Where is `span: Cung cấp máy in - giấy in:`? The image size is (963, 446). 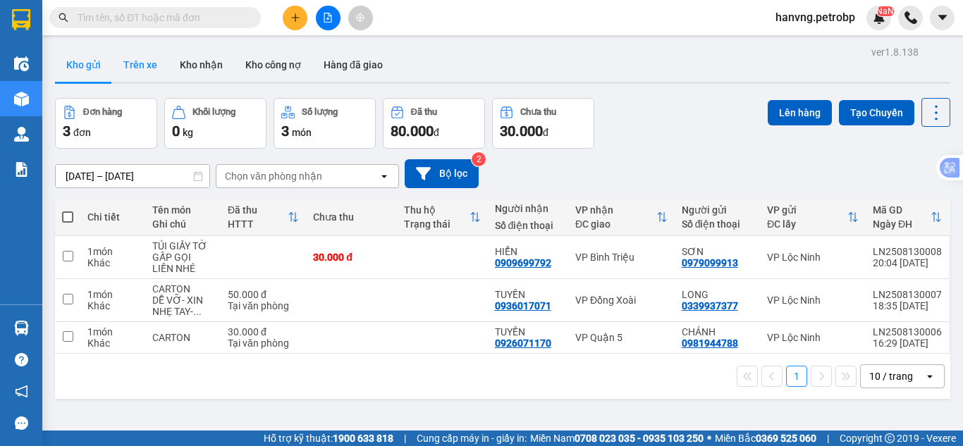 span: Cung cấp máy in - giấy in: is located at coordinates (472, 439).